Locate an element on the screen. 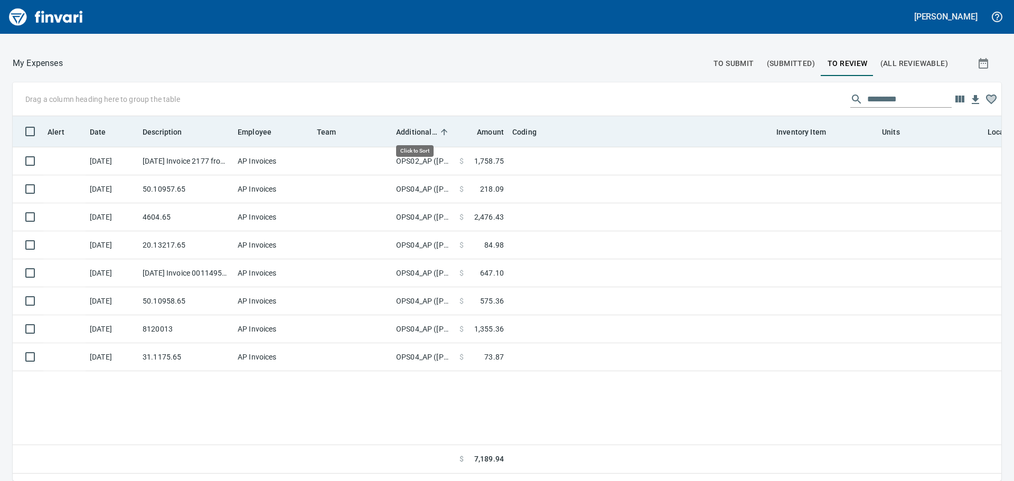 Image resolution: width=1014 pixels, height=481 pixels. span: 2,476.43 is located at coordinates (489, 217).